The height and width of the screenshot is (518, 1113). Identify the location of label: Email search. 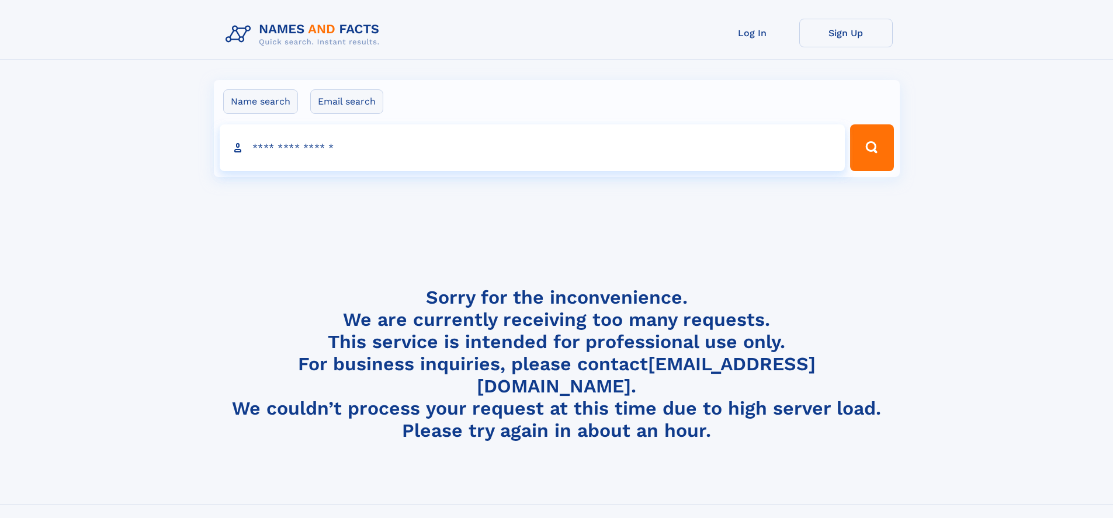
(346, 102).